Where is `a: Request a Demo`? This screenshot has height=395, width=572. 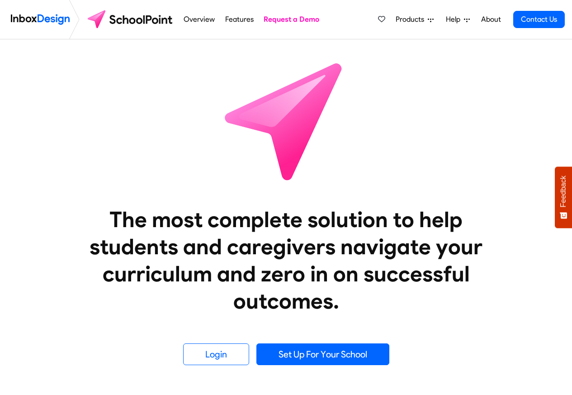
a: Request a Demo is located at coordinates (292, 19).